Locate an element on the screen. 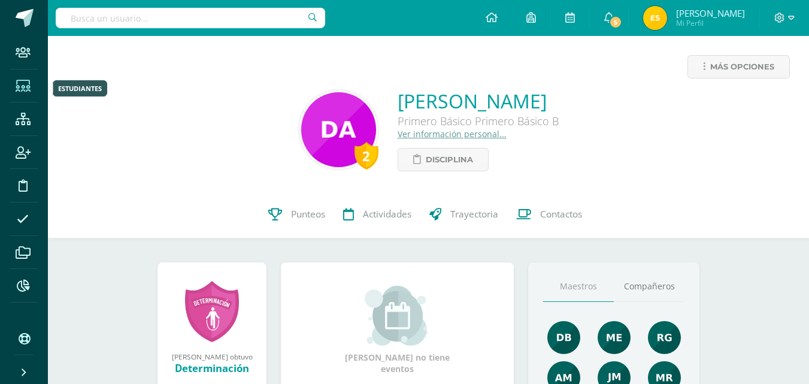  a: Contactos is located at coordinates (549, 214).